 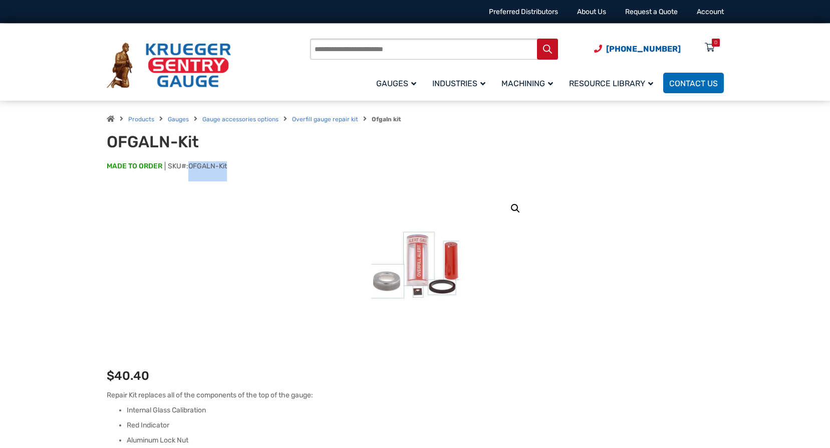 What do you see at coordinates (207, 166) in the screenshot?
I see `span: OFGALN-Kit` at bounding box center [207, 166].